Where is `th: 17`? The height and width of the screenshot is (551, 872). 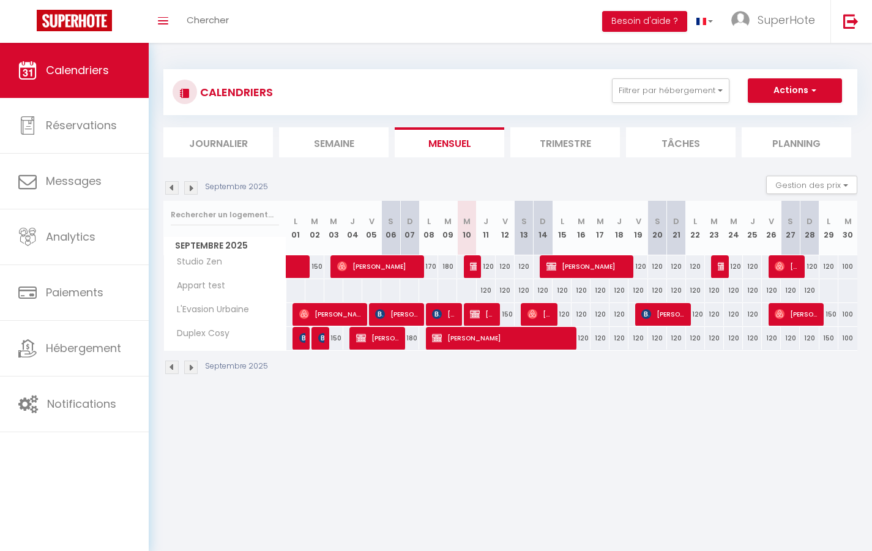
th: 17 is located at coordinates (600, 228).